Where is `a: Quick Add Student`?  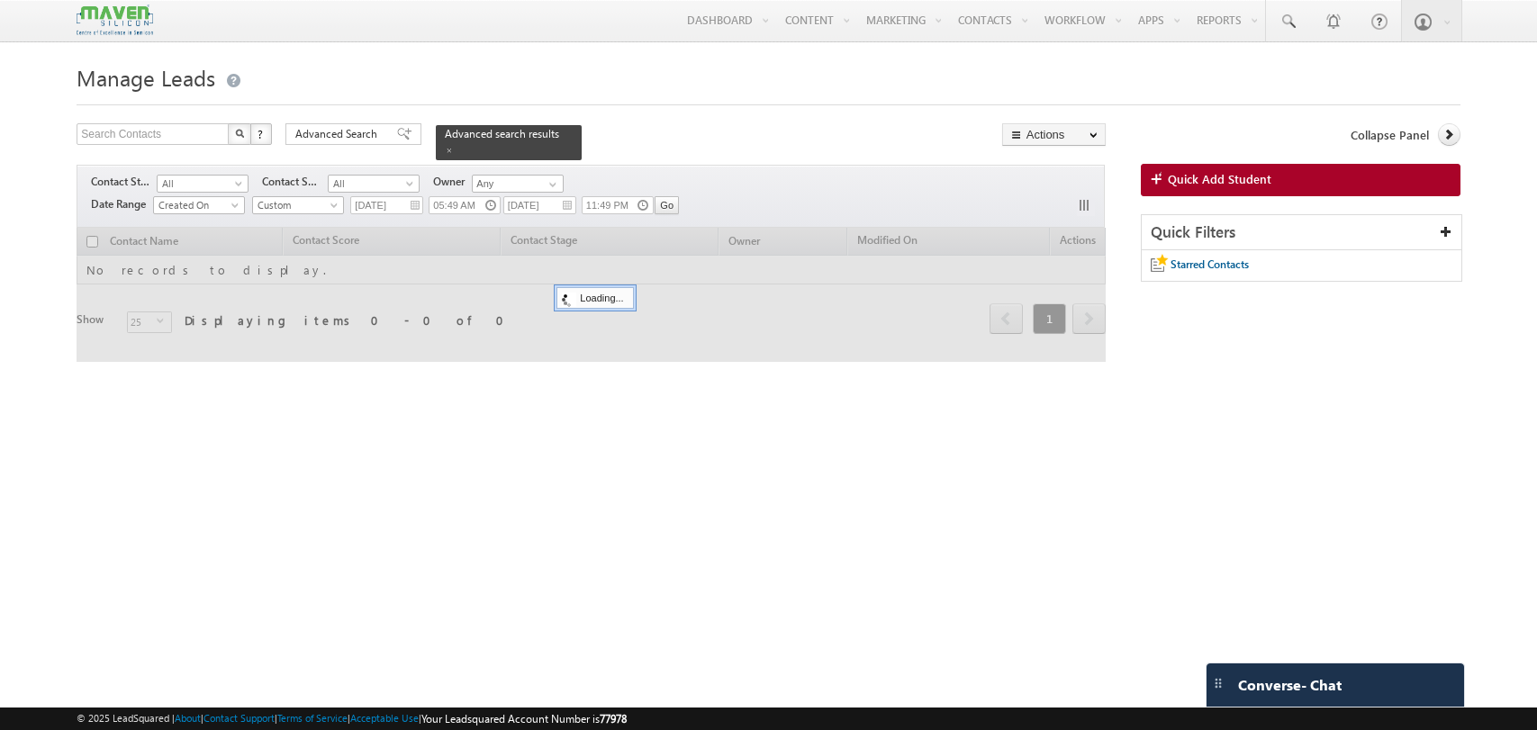 a: Quick Add Student is located at coordinates (1300, 180).